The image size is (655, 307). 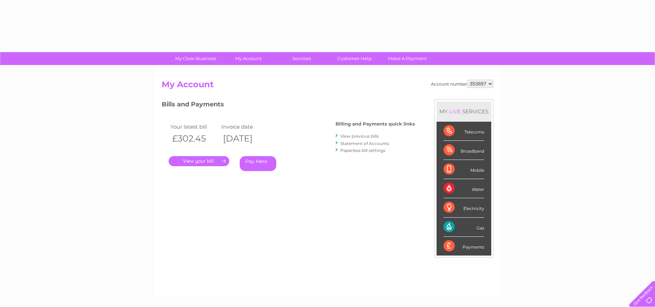 What do you see at coordinates (407, 58) in the screenshot?
I see `a: Make A Payment` at bounding box center [407, 58].